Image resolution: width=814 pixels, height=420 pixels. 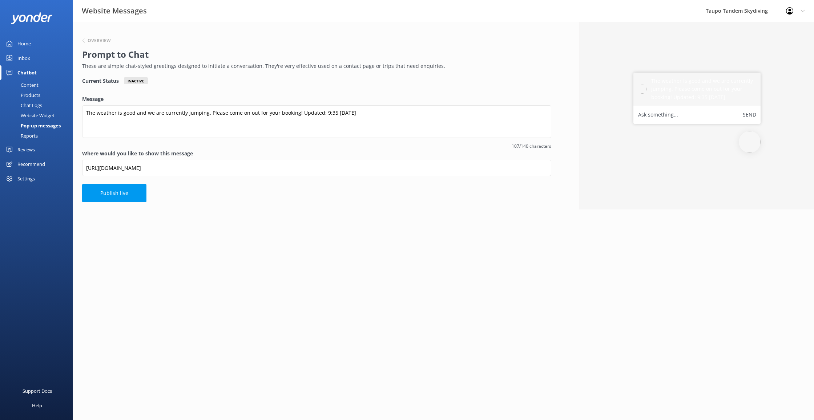 I want to click on p: These are simple chat-styled greetings designed to initiate a conversation. They're very effectiv..., so click(x=315, y=66).